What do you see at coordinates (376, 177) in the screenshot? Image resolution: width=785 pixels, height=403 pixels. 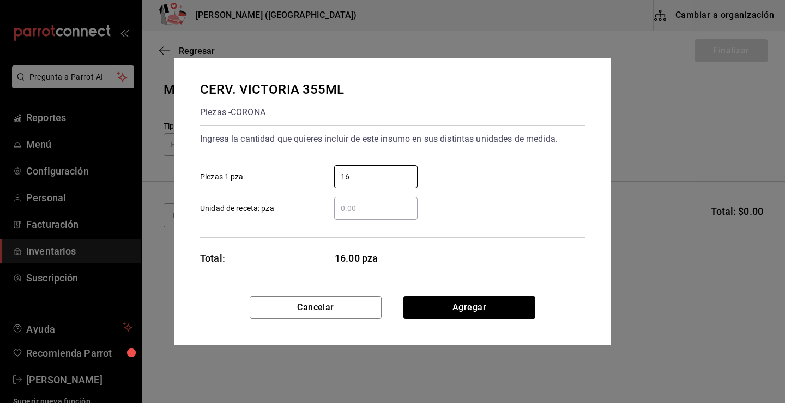 I see `input: Piezas 1 pza` at bounding box center [376, 177].